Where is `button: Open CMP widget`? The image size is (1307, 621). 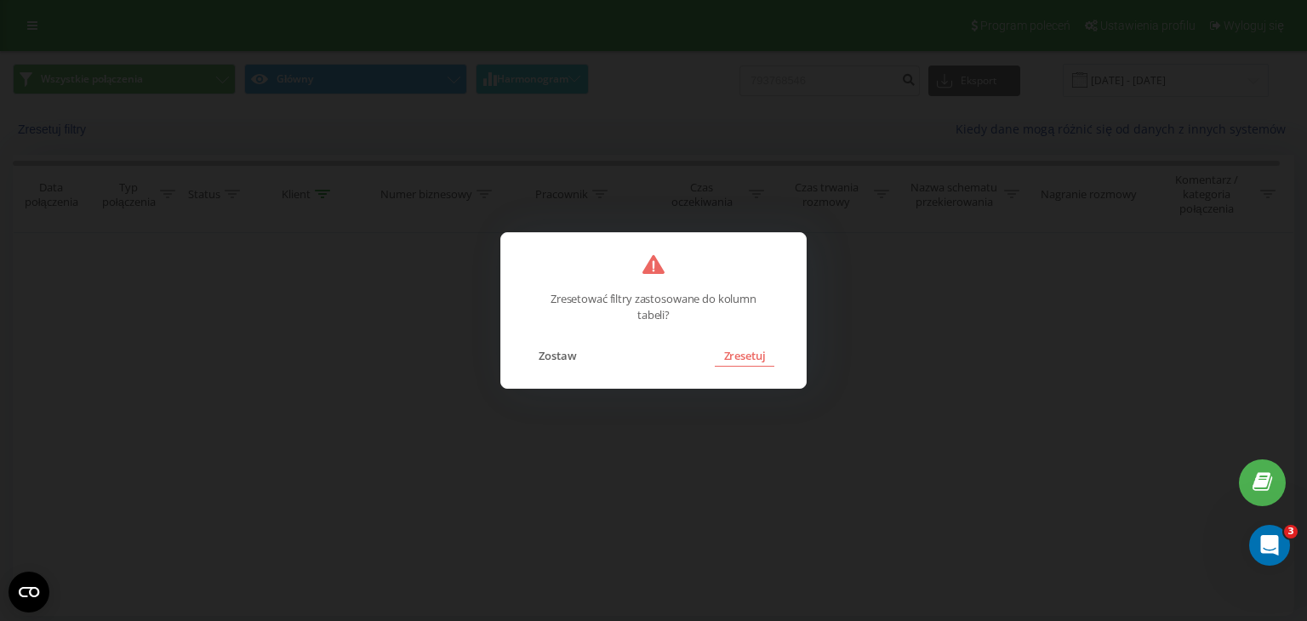 button: Open CMP widget is located at coordinates (29, 592).